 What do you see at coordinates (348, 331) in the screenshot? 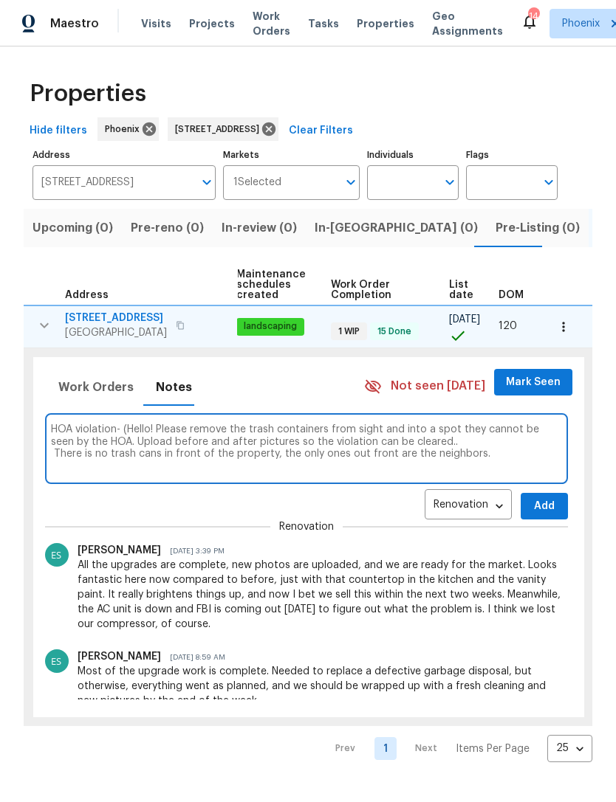
I see `span: 1 WIP` at bounding box center [348, 331].